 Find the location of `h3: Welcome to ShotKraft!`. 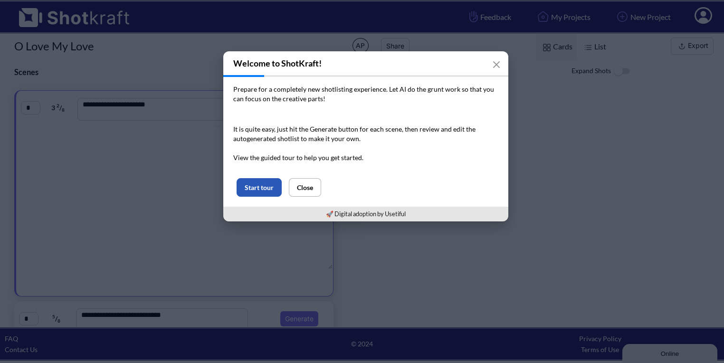

h3: Welcome to ShotKraft! is located at coordinates (366, 63).